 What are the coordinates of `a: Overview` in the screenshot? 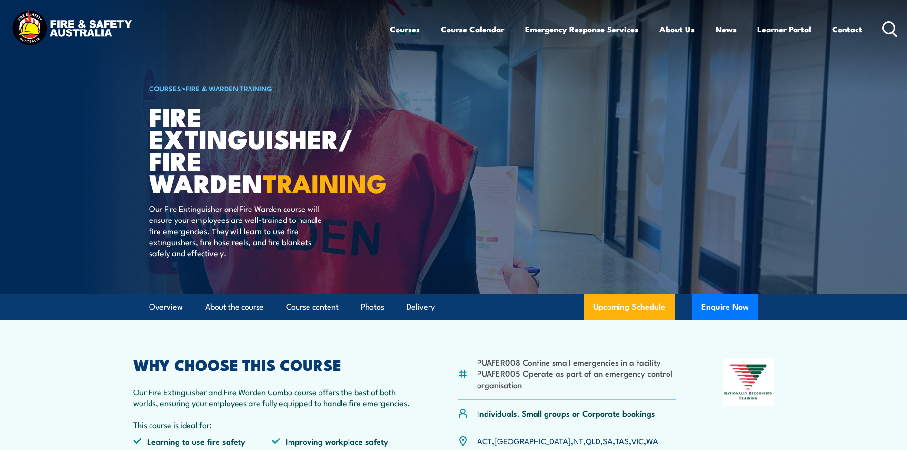 It's located at (166, 307).